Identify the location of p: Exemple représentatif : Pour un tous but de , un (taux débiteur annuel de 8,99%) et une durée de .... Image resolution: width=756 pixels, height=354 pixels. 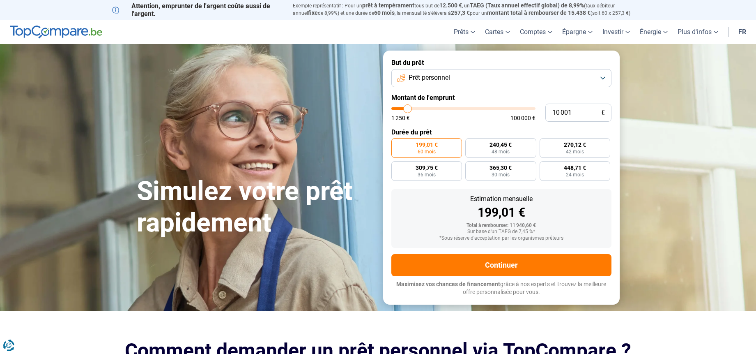
(468, 9).